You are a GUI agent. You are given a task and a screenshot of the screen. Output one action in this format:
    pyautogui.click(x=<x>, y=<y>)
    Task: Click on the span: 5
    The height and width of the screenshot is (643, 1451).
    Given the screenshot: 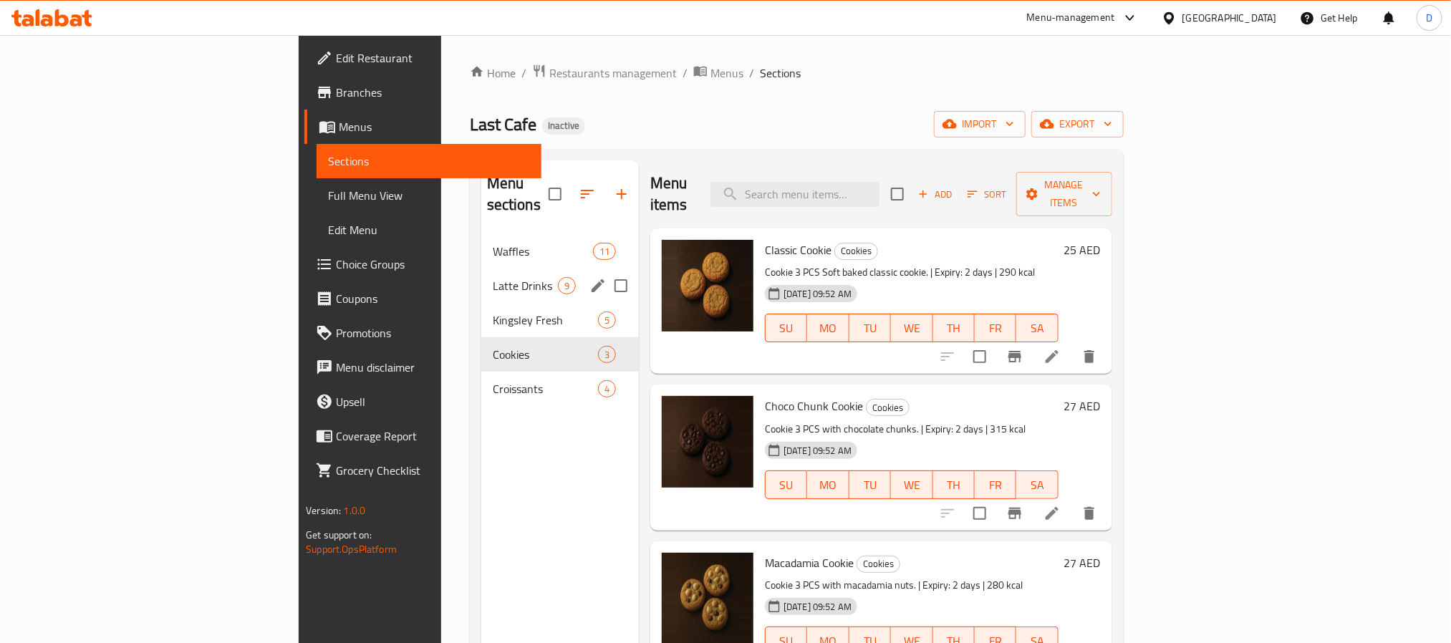 What is the action you would take?
    pyautogui.click(x=607, y=320)
    